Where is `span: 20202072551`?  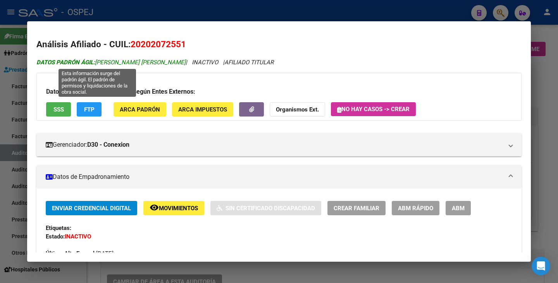 span: 20202072551 is located at coordinates (158, 44).